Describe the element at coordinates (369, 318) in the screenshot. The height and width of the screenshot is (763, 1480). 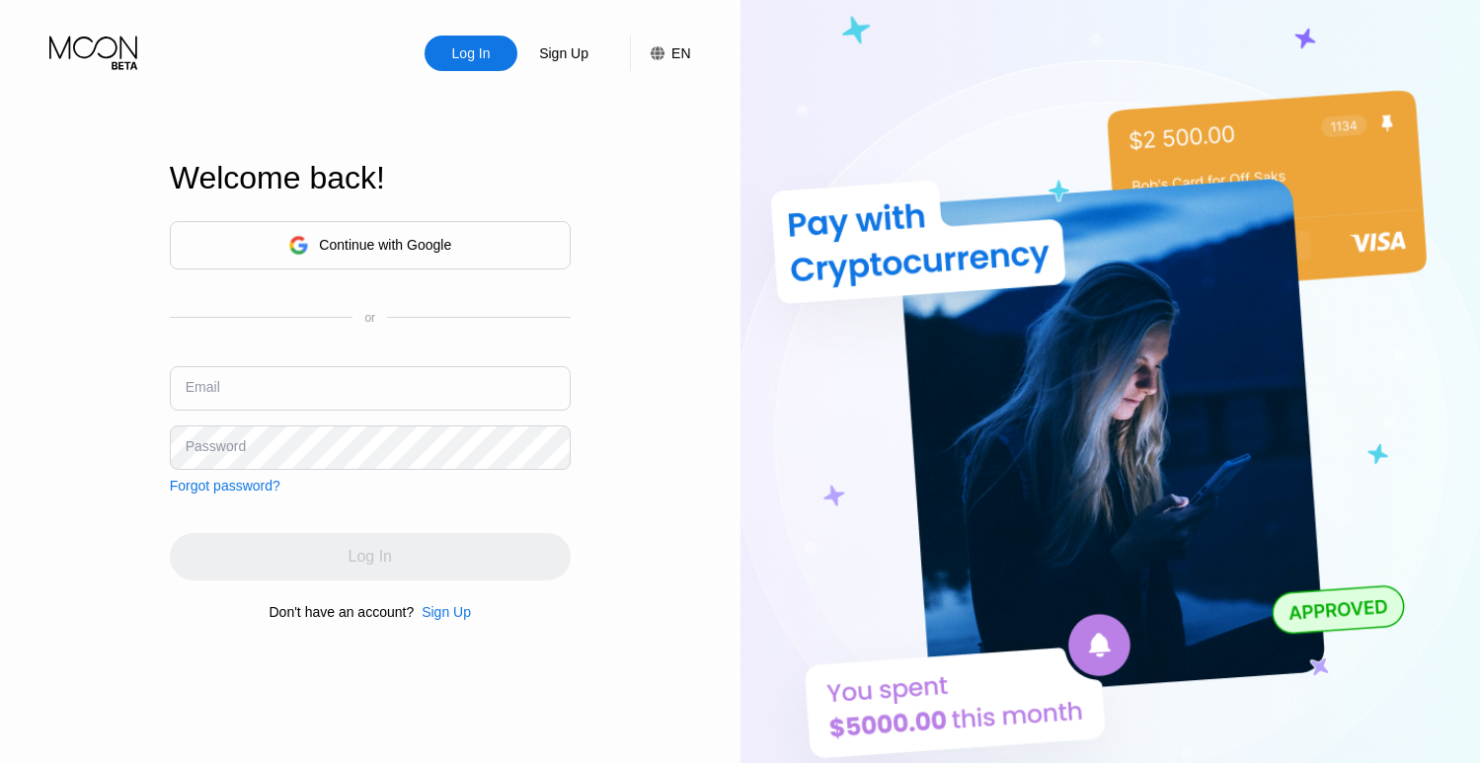
I see `div: or` at that location.